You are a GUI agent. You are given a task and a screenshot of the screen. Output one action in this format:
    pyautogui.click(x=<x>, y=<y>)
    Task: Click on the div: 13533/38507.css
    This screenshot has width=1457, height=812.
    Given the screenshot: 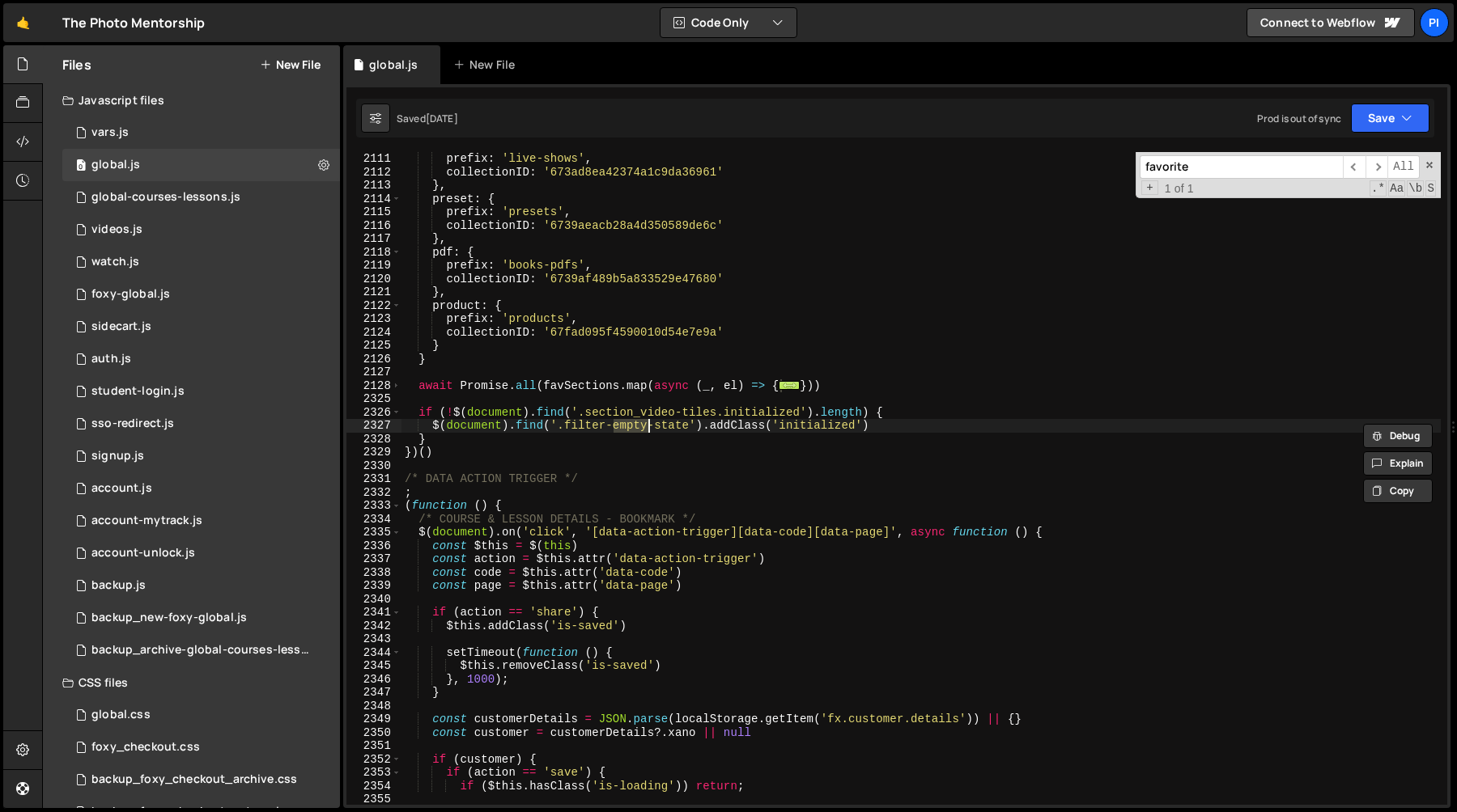 What is the action you would take?
    pyautogui.click(x=201, y=748)
    